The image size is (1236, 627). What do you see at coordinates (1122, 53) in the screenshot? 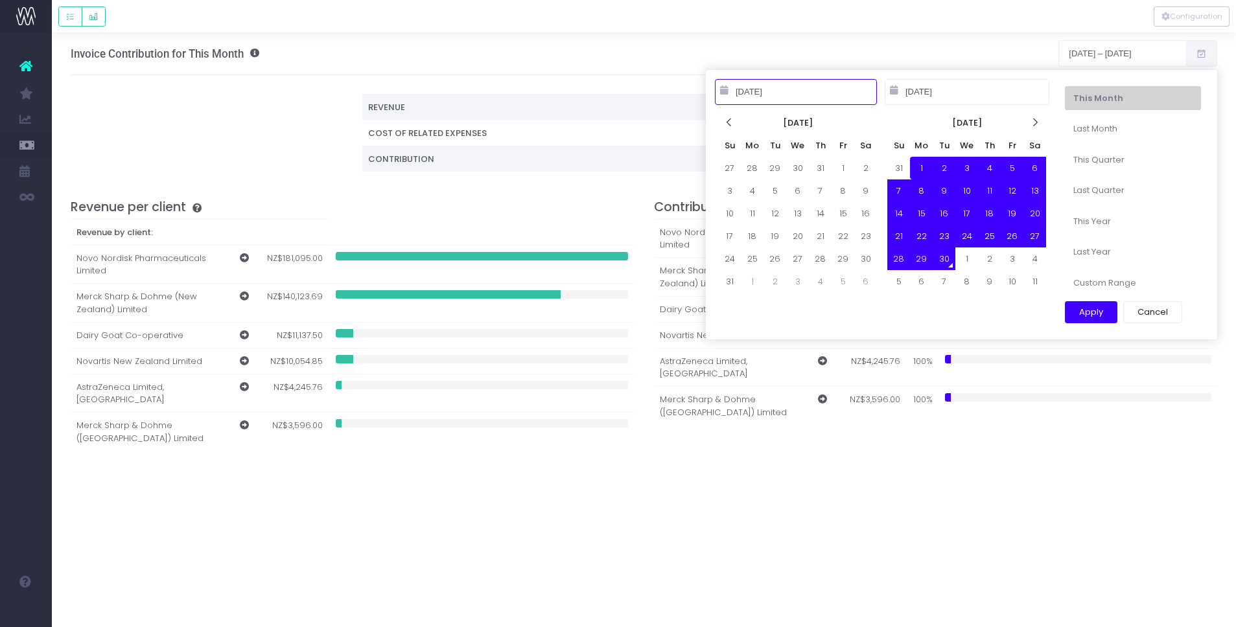
I see `input: Select date range` at bounding box center [1122, 53].